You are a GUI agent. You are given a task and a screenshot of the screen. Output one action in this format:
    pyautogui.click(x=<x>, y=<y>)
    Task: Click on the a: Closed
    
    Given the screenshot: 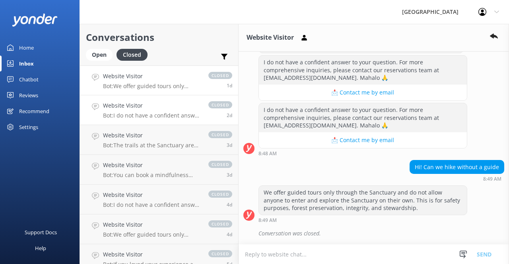 What is the action you would take?
    pyautogui.click(x=134, y=54)
    